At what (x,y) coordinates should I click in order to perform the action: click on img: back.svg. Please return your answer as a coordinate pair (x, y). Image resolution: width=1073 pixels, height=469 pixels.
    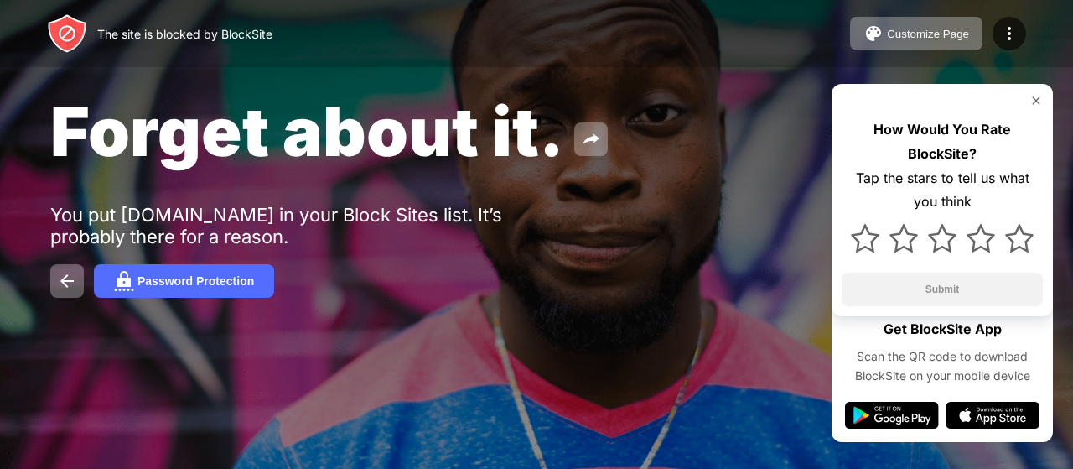
    Looking at the image, I should click on (67, 281).